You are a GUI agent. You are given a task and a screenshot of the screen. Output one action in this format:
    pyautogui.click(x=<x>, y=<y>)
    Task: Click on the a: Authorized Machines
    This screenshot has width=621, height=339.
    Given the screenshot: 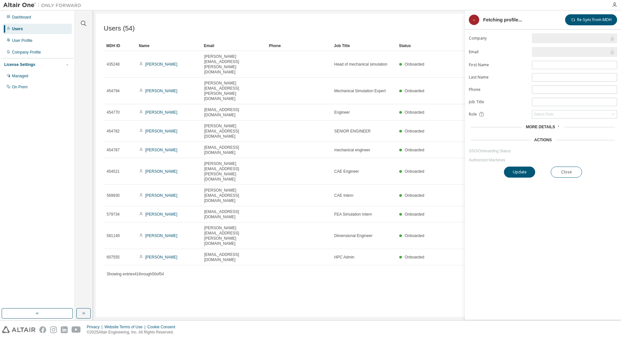 What is the action you would take?
    pyautogui.click(x=543, y=160)
    